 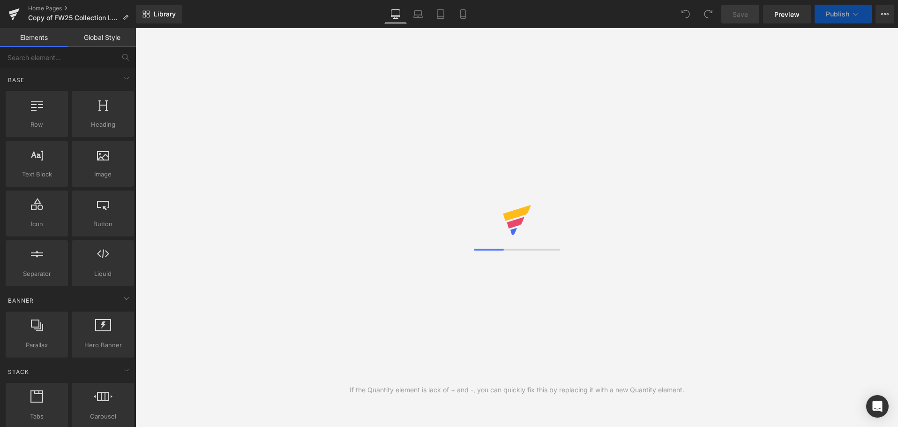 I want to click on a: Desktop, so click(x=396, y=14).